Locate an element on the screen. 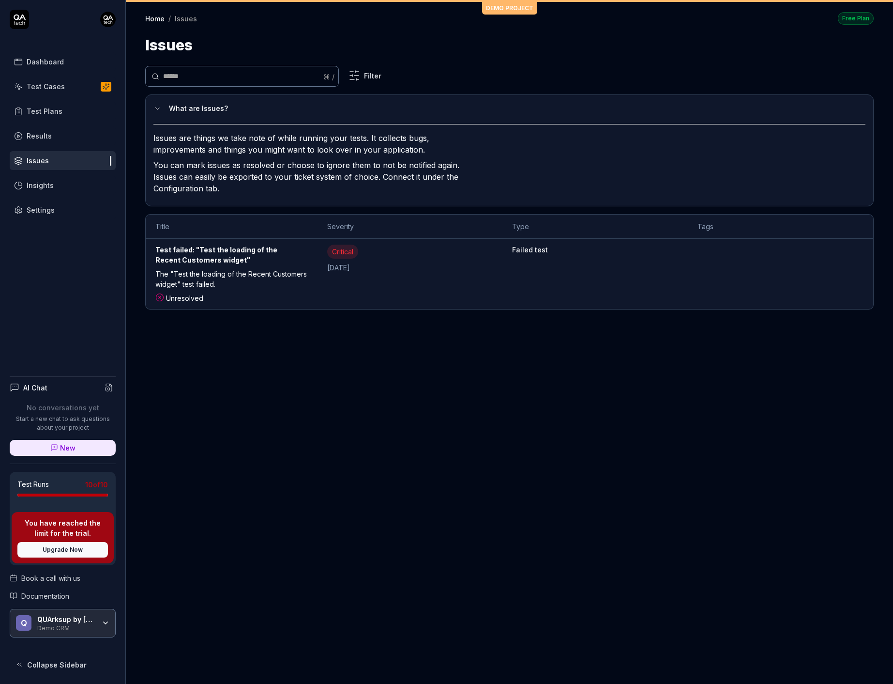 This screenshot has height=684, width=893. th: Tags is located at coordinates (780, 227).